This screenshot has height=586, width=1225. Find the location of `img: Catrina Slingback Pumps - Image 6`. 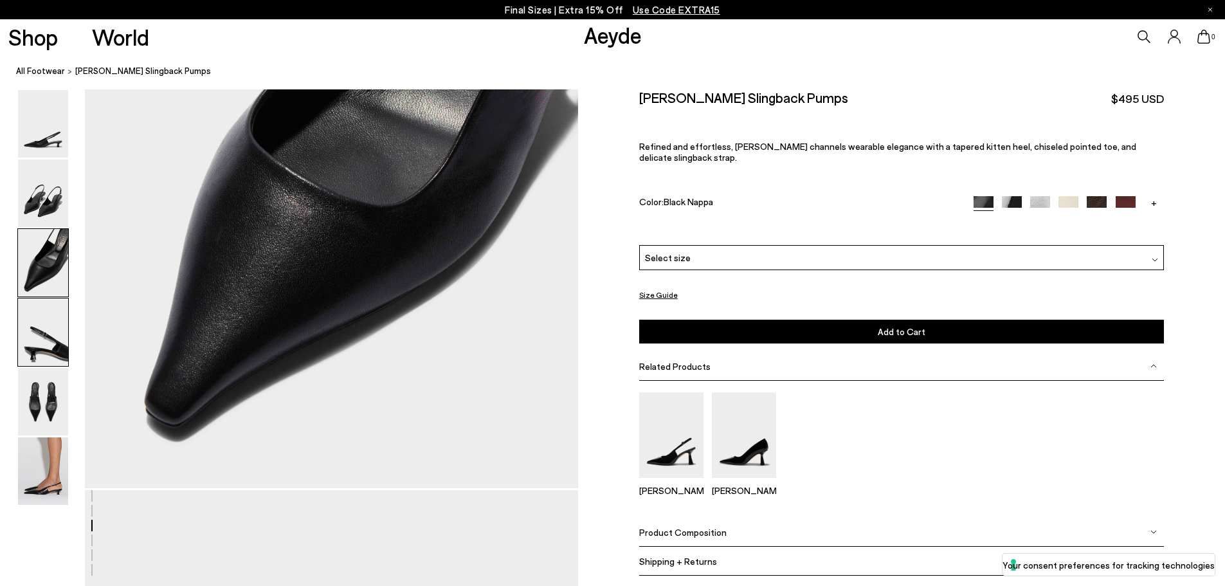

img: Catrina Slingback Pumps - Image 6 is located at coordinates (43, 471).